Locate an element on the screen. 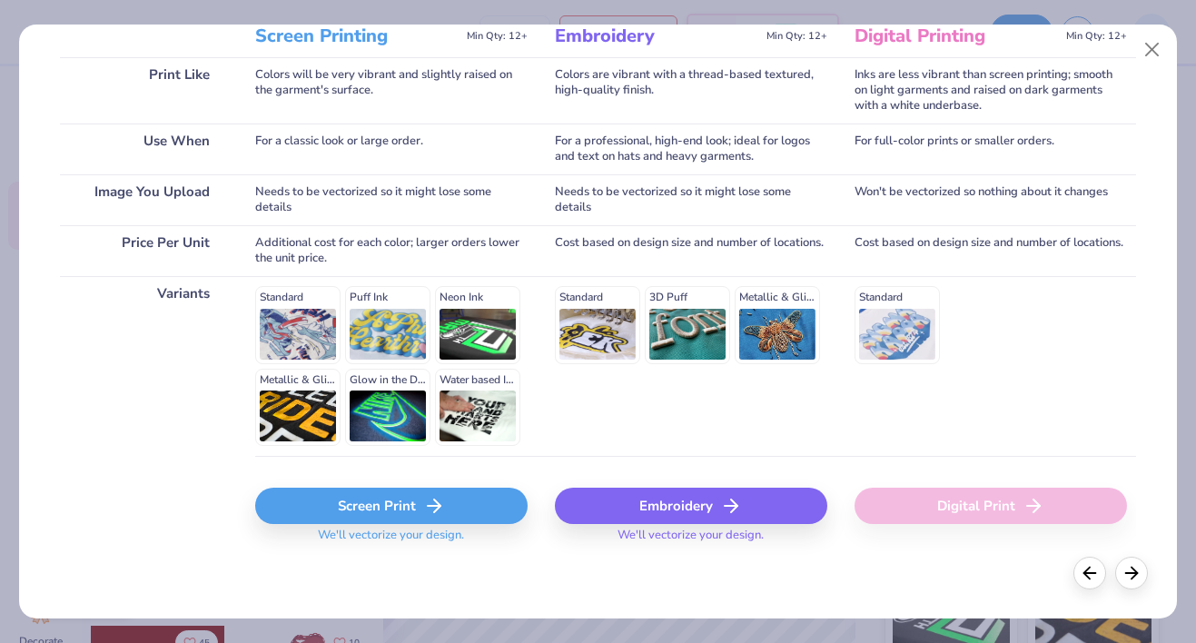 This screenshot has height=643, width=1196. div: Use When is located at coordinates (143, 149).